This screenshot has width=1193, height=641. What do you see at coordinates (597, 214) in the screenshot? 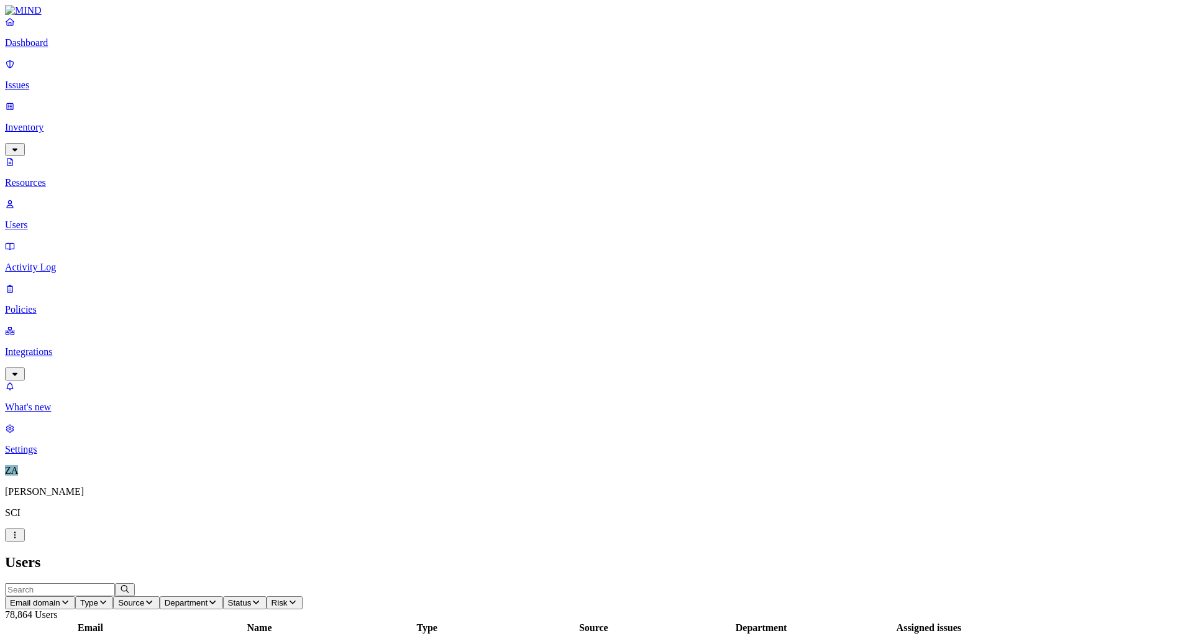
I see `a: Users` at bounding box center [597, 214].